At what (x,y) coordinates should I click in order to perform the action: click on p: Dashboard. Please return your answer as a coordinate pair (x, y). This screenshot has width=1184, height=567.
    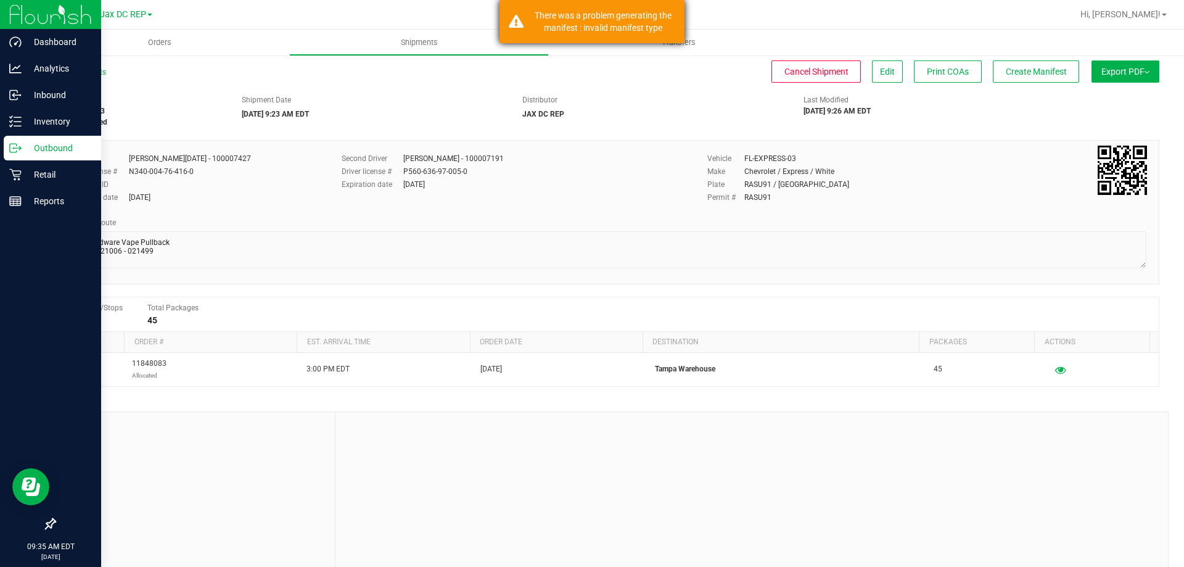
    Looking at the image, I should click on (59, 42).